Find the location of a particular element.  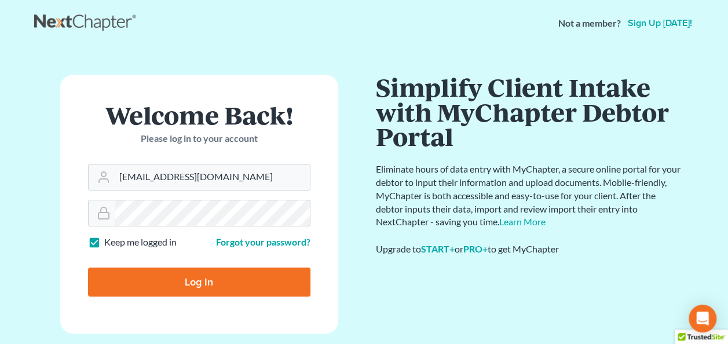

a: START+ is located at coordinates (438, 249).